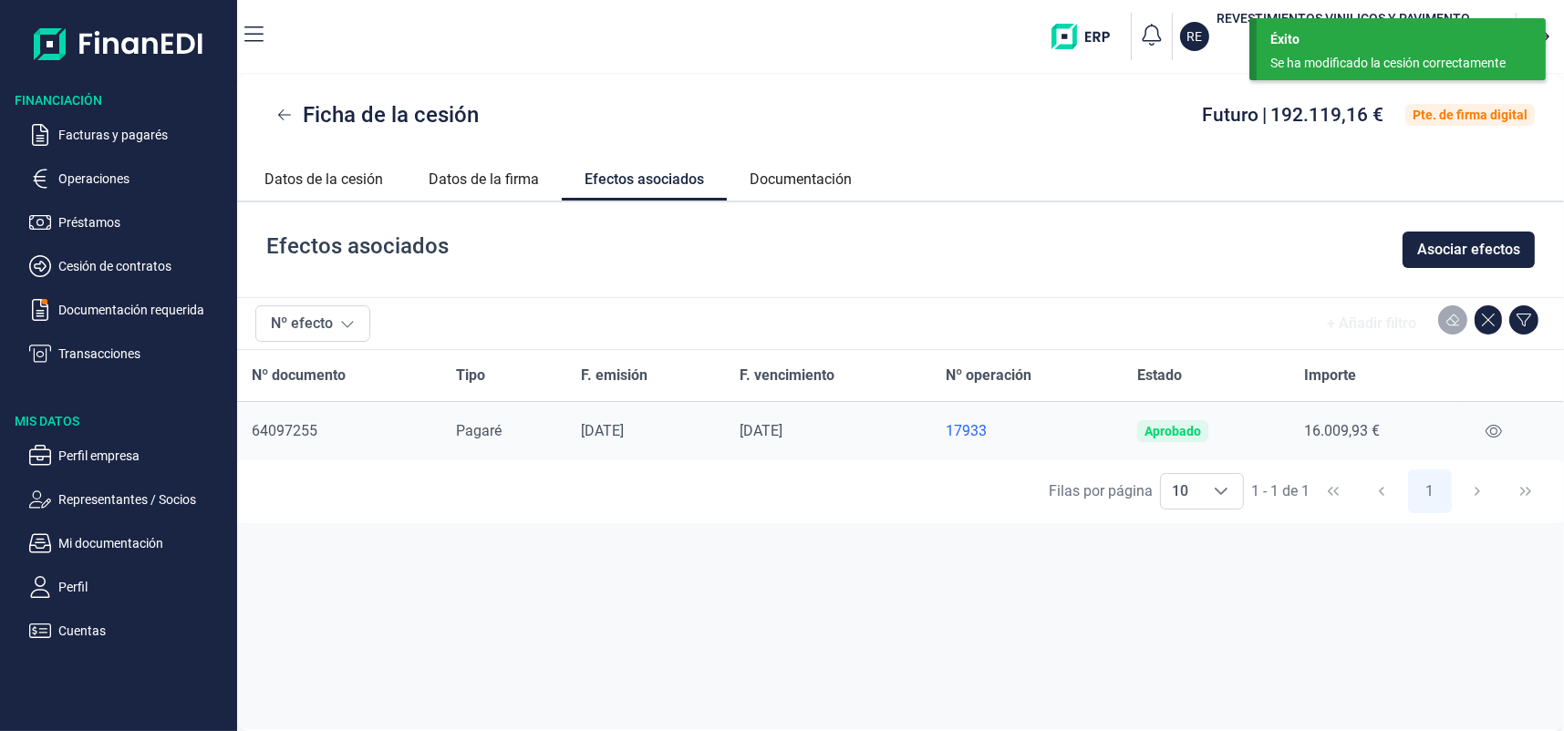 Image resolution: width=1564 pixels, height=731 pixels. Describe the element at coordinates (1330, 376) in the screenshot. I see `span: Importe` at that location.